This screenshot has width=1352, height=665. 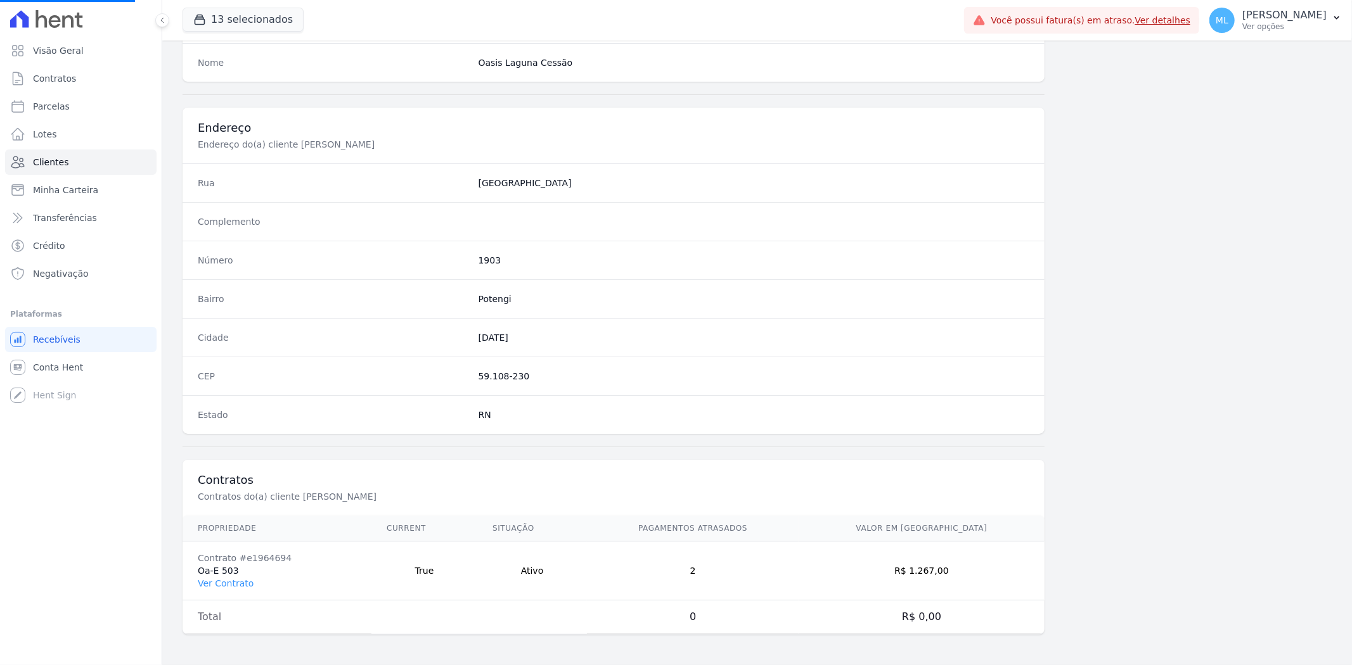 I want to click on td: R$ 1.267,00, so click(x=921, y=571).